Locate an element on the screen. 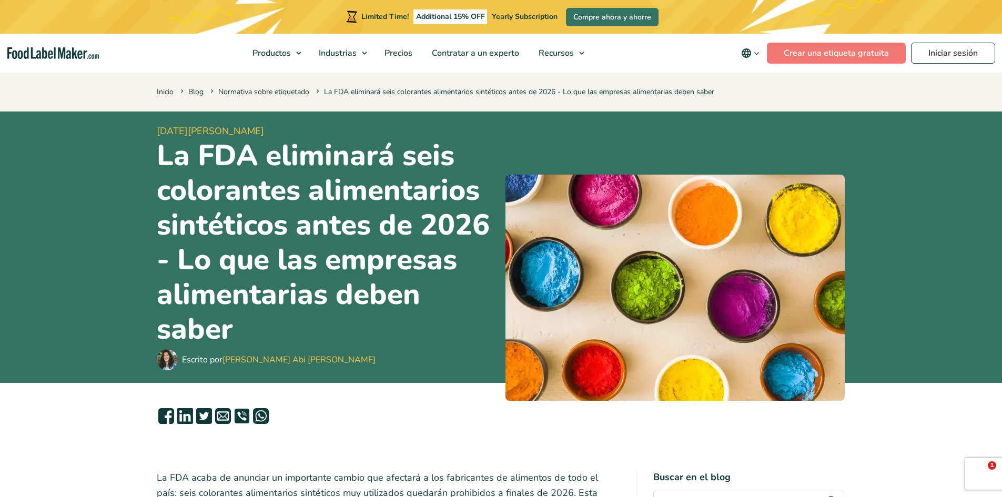 The height and width of the screenshot is (497, 1002). a: Normativa sobre etiquetado is located at coordinates (264, 92).